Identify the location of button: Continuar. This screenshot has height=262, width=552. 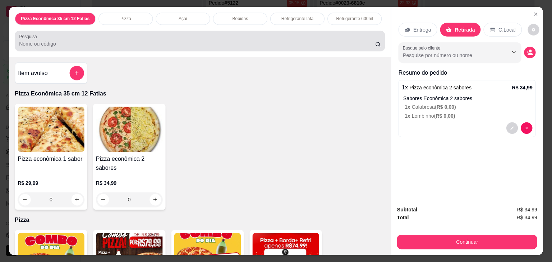
(467, 242).